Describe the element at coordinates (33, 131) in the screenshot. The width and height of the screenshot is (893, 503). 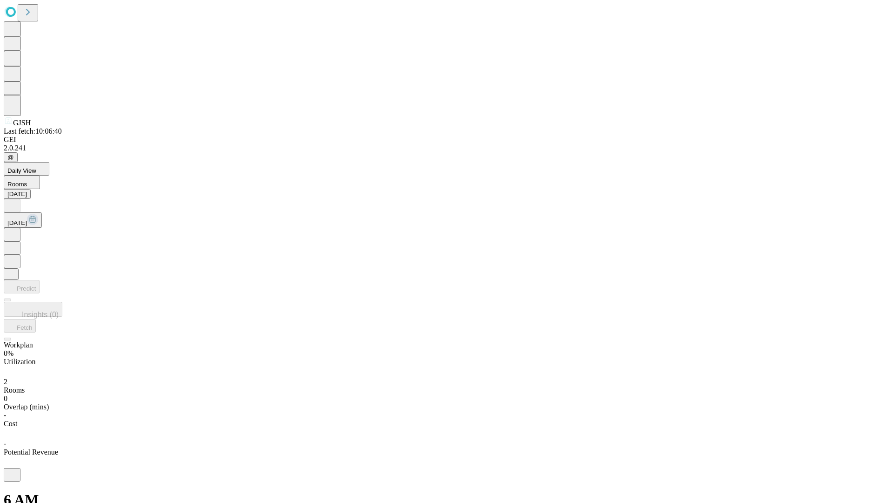
I see `span: Last fetch: 10:06:40` at that location.